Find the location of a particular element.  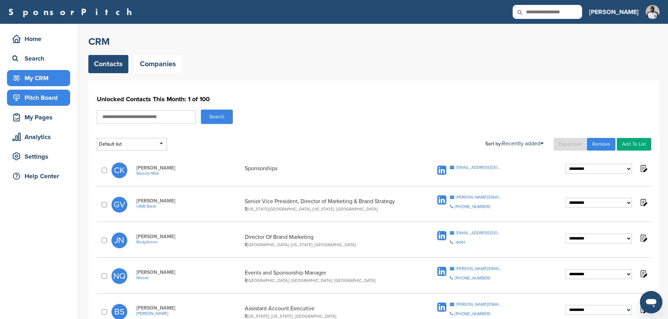

span: CK is located at coordinates (119, 170).